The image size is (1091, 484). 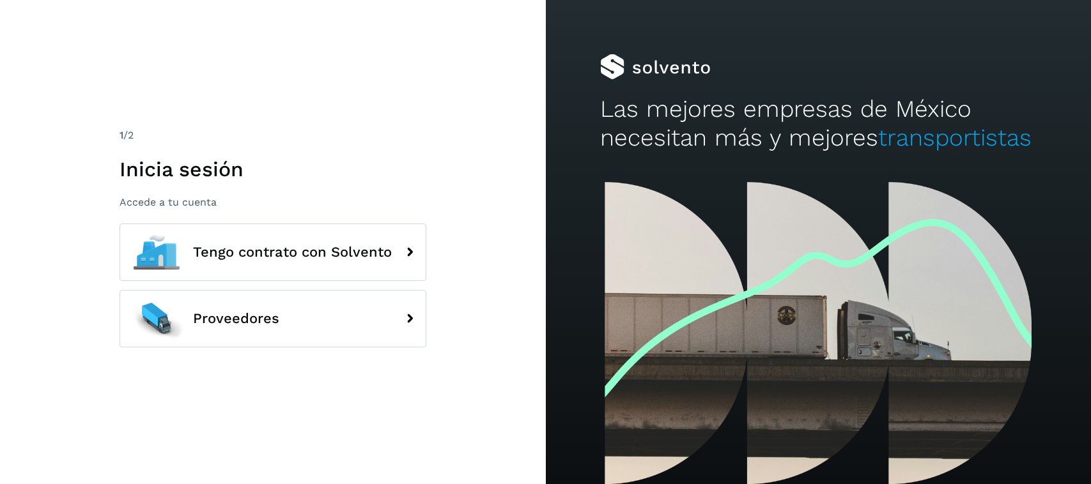 I want to click on button: Tengo contrato con Solvento, so click(x=273, y=252).